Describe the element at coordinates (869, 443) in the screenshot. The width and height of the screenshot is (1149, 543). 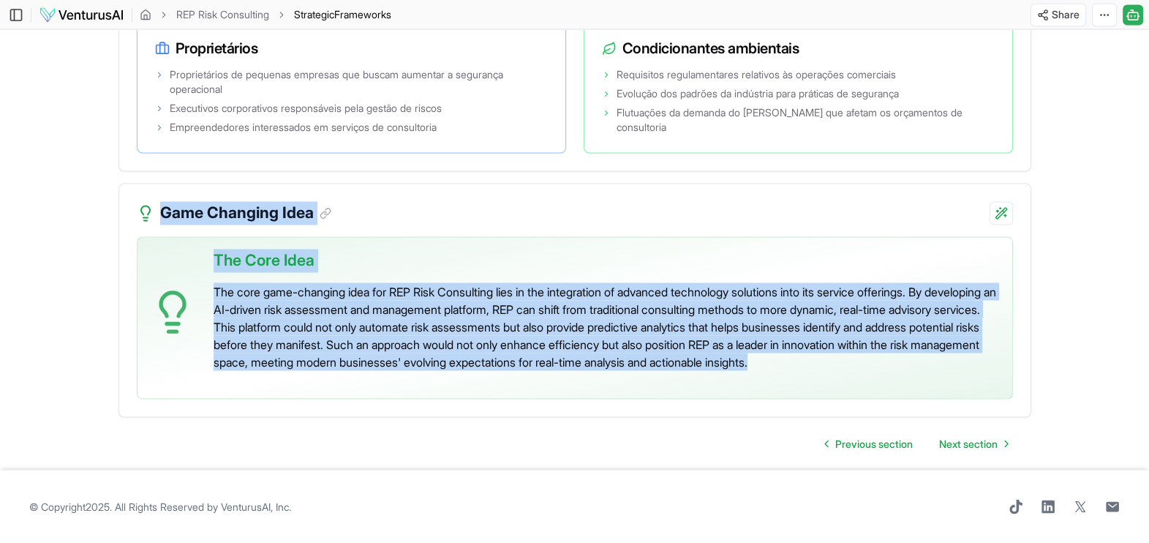
I see `a: Go to previous page` at that location.